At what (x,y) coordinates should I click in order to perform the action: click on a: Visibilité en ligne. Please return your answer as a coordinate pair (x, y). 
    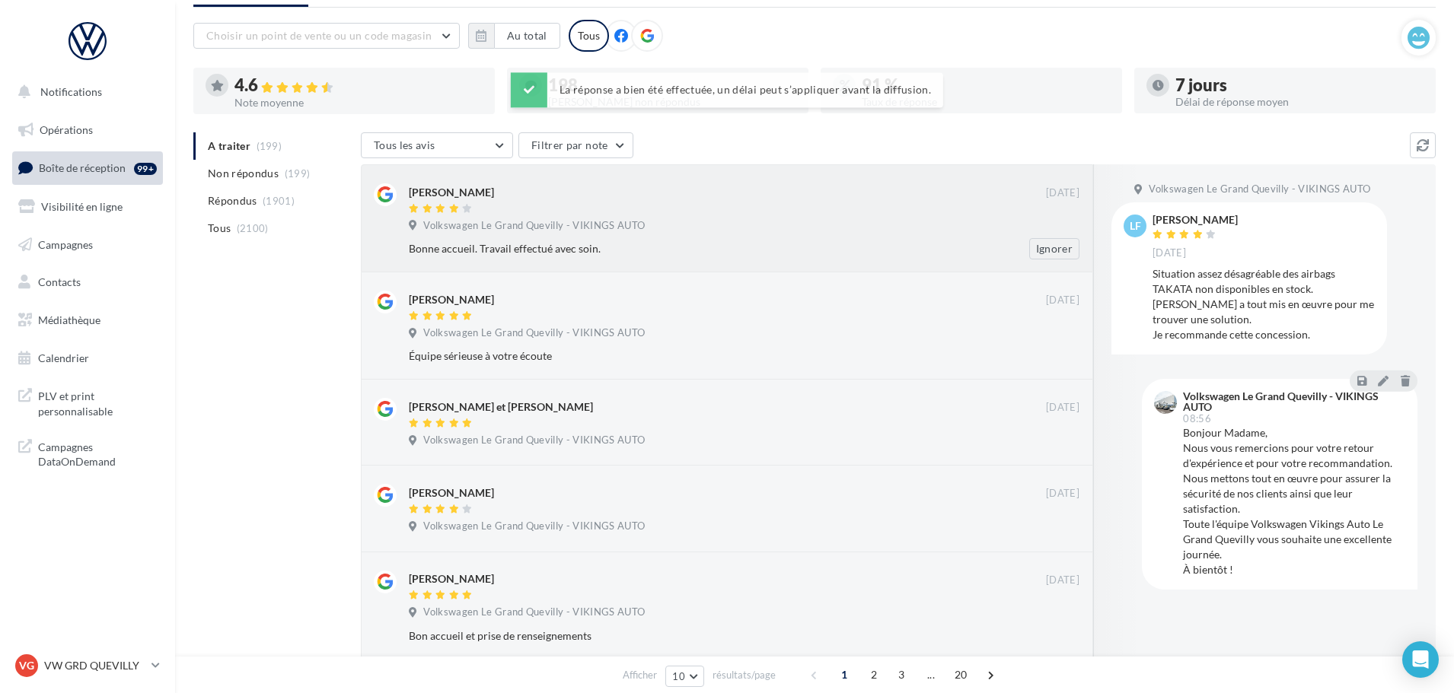
    Looking at the image, I should click on (88, 207).